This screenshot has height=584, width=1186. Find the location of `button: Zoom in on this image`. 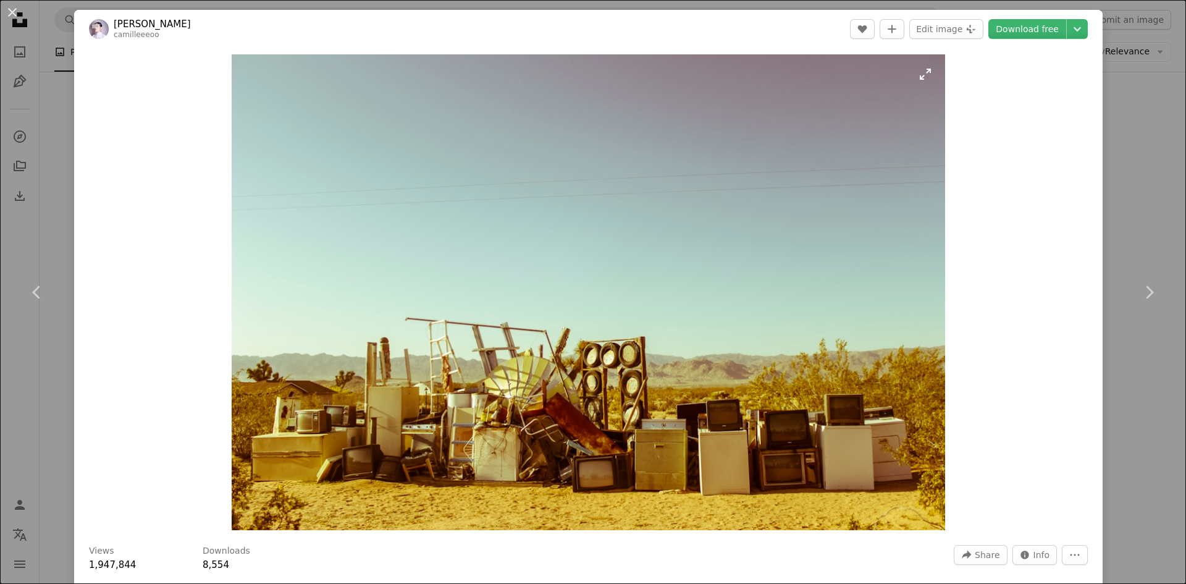

button: Zoom in on this image is located at coordinates (588, 292).